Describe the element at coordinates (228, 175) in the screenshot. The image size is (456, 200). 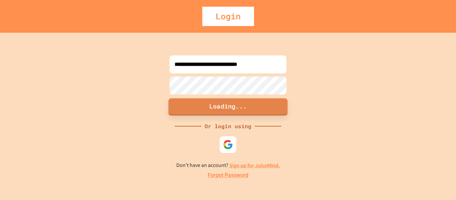
I see `a: Forgot Password` at that location.